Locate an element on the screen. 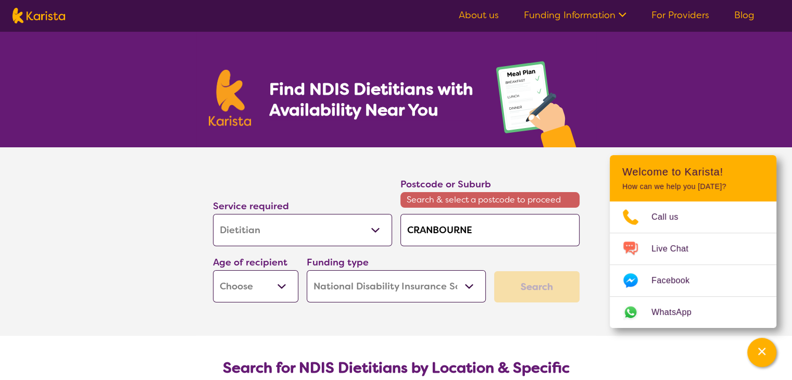  ul: Choose channel is located at coordinates (693, 264).